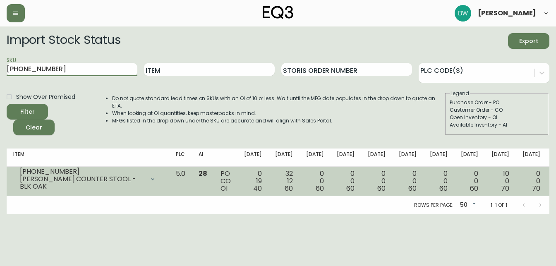 The image size is (556, 266). I want to click on div: Purchase Order - PO, so click(496, 103).